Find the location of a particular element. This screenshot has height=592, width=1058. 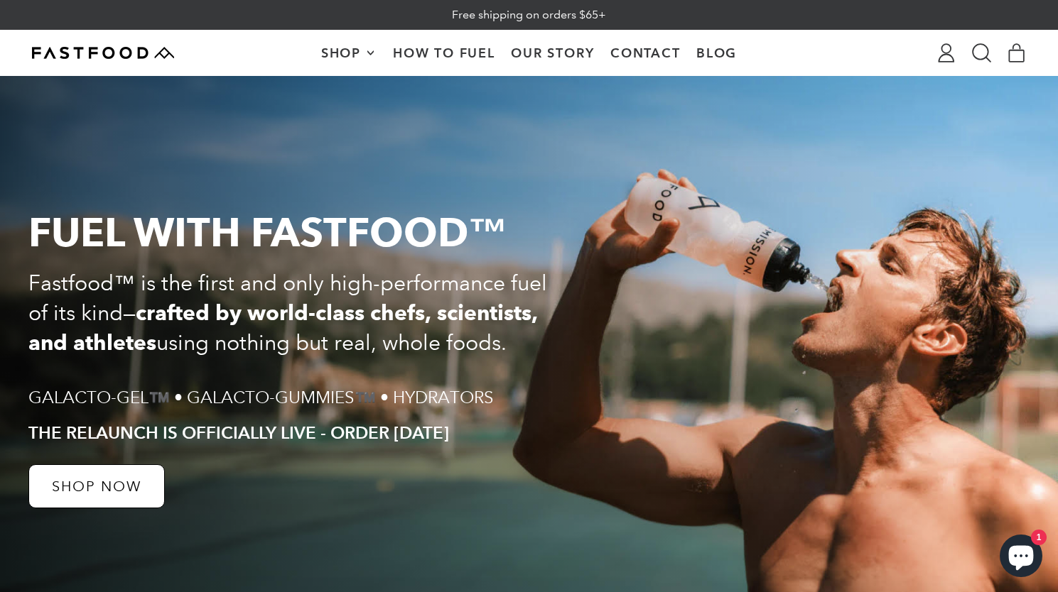

span: Shop is located at coordinates (342, 53).